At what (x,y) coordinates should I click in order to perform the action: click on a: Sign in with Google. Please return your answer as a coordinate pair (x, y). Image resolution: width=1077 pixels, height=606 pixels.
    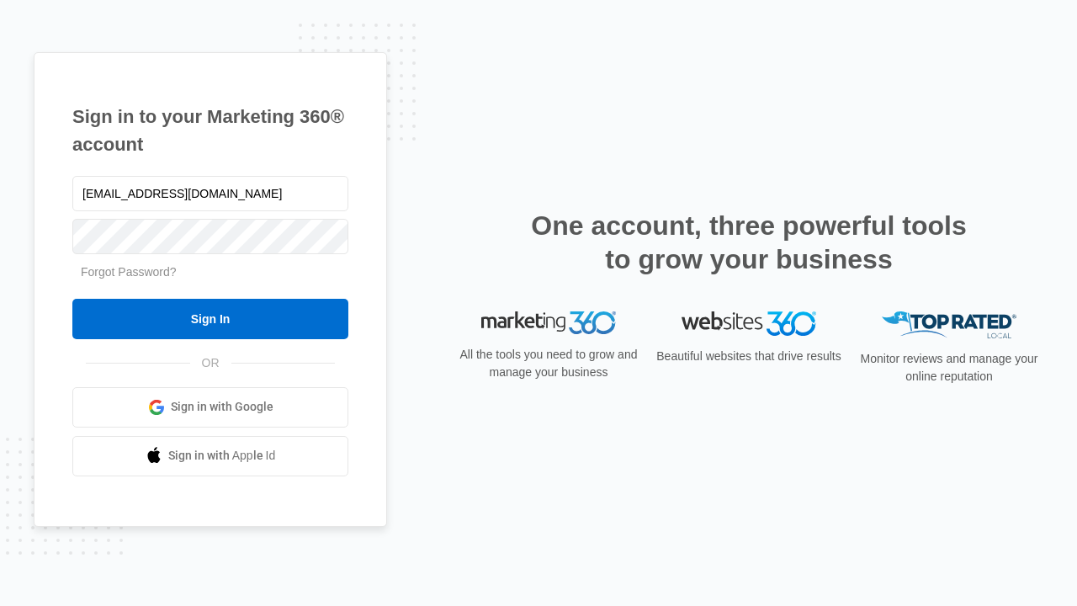
    Looking at the image, I should click on (210, 407).